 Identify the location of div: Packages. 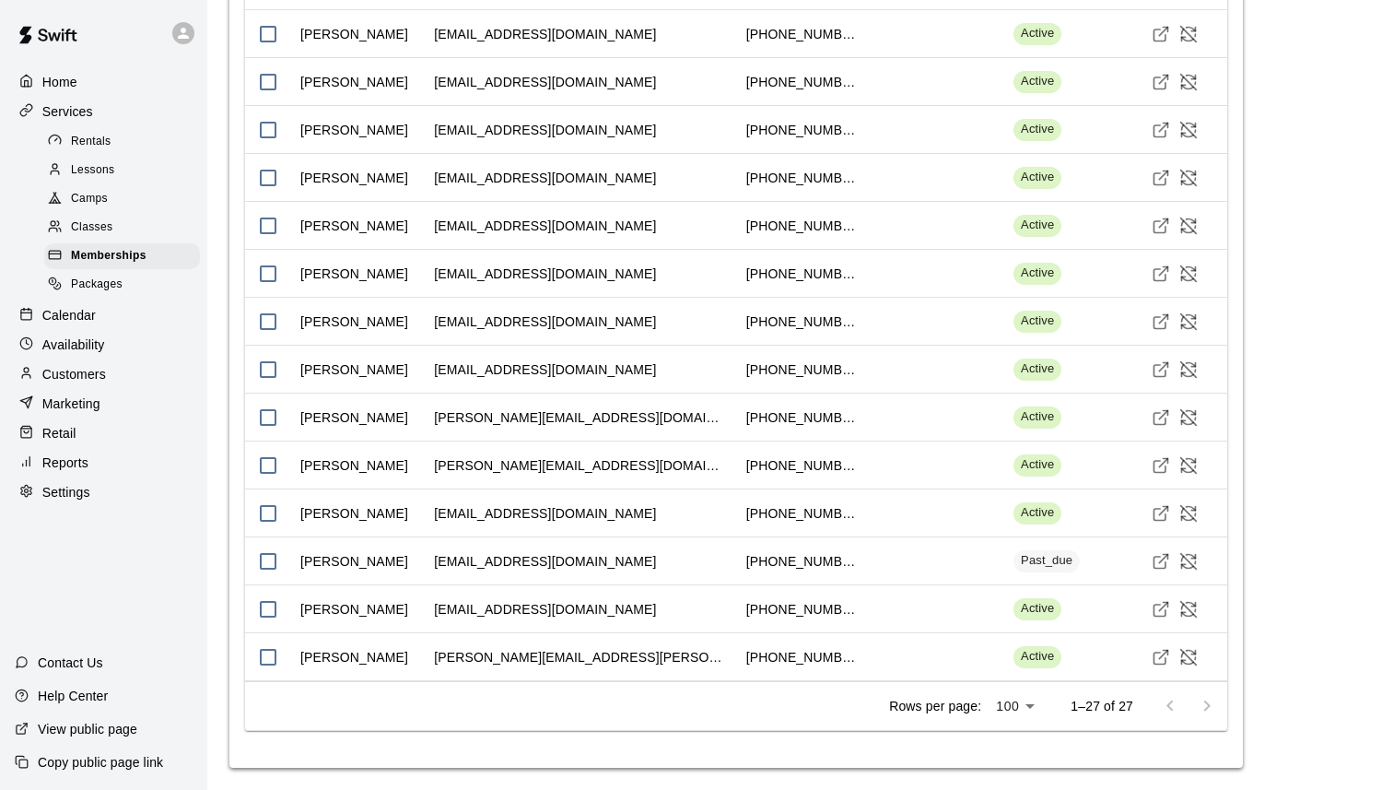
(122, 285).